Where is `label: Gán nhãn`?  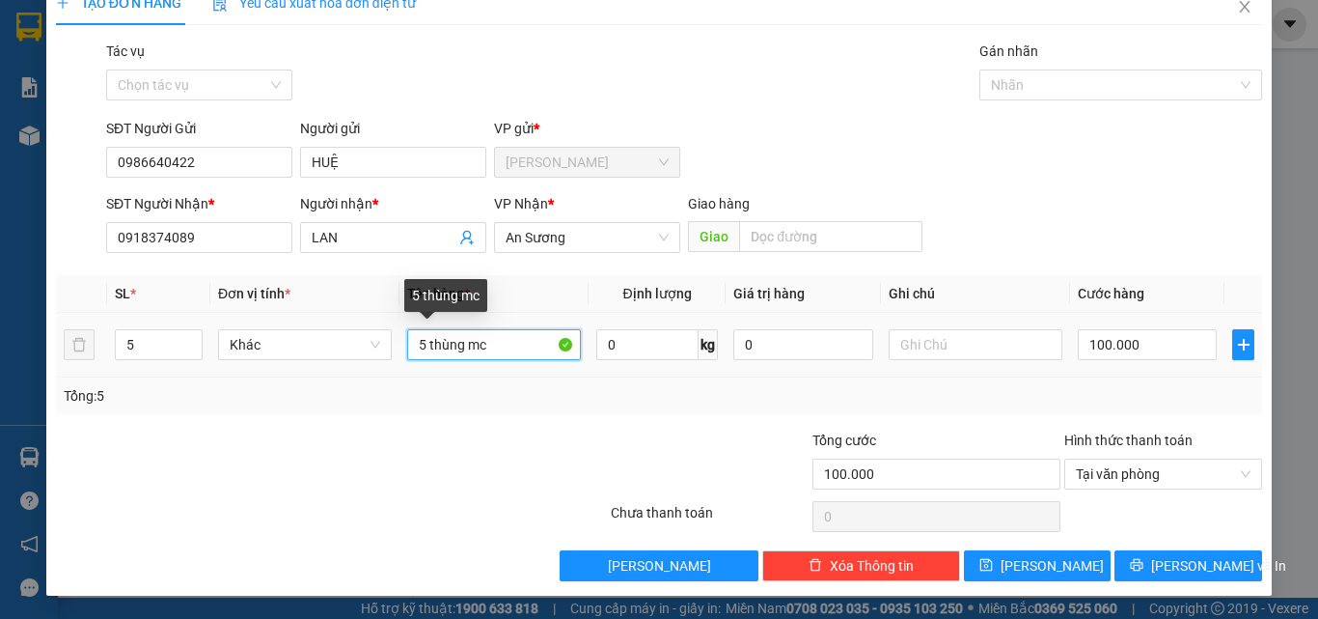
label: Gán nhãn is located at coordinates (1009, 51).